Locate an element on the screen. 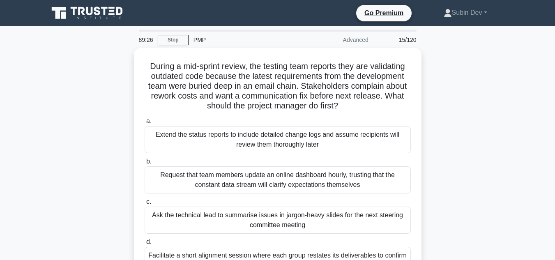 Image resolution: width=555 pixels, height=260 pixels. div: 15/120 is located at coordinates (397, 40).